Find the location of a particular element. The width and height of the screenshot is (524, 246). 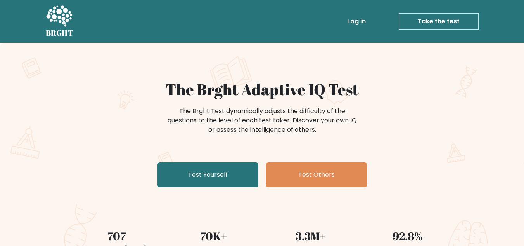

div: 707 is located at coordinates (117, 235).